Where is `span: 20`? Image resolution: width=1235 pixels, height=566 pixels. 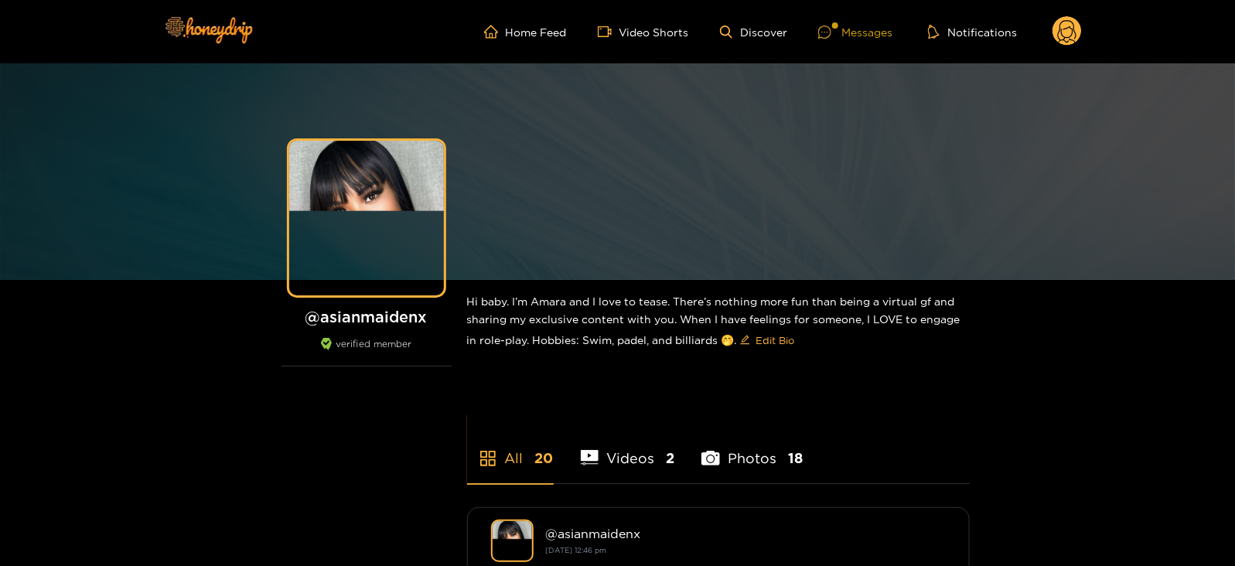 span: 20 is located at coordinates (545, 458).